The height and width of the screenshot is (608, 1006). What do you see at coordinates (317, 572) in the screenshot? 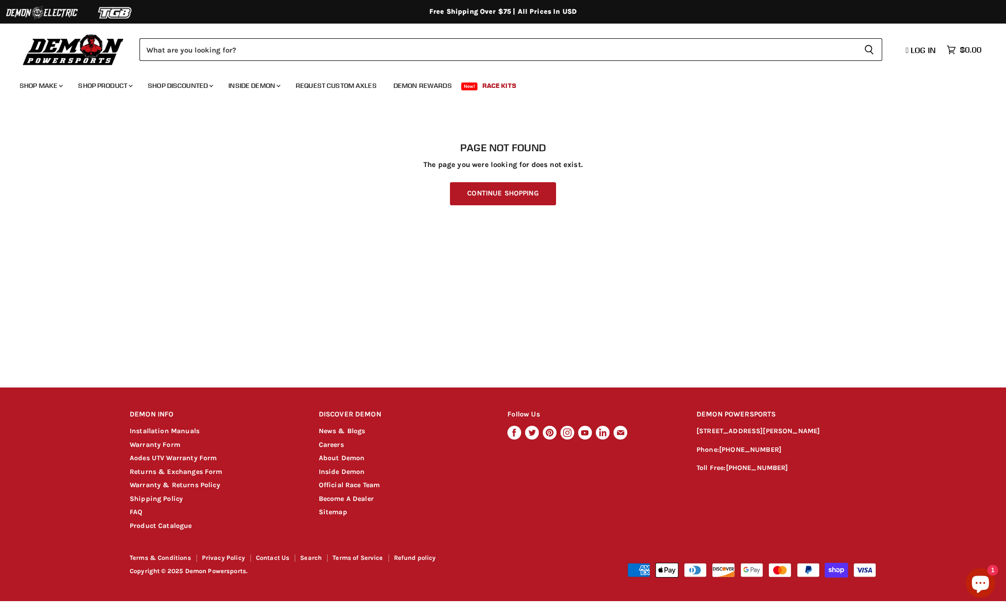
I see `p: Copyright © 2025 Demon Powersports.` at bounding box center [317, 572].